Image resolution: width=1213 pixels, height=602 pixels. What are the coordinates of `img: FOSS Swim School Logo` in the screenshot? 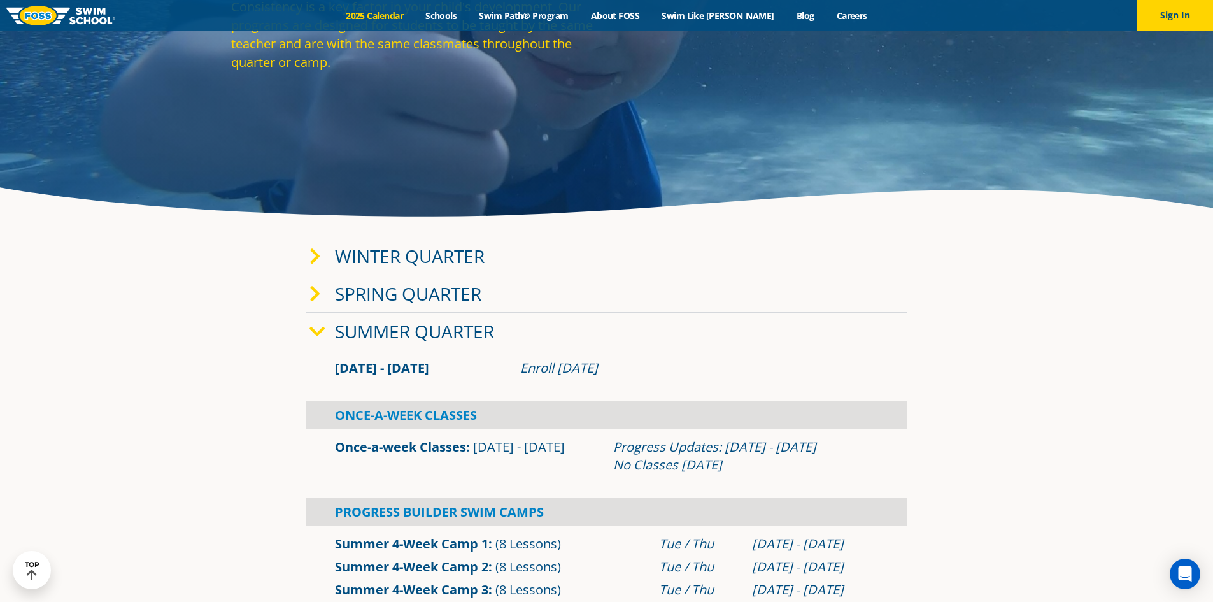 It's located at (60, 15).